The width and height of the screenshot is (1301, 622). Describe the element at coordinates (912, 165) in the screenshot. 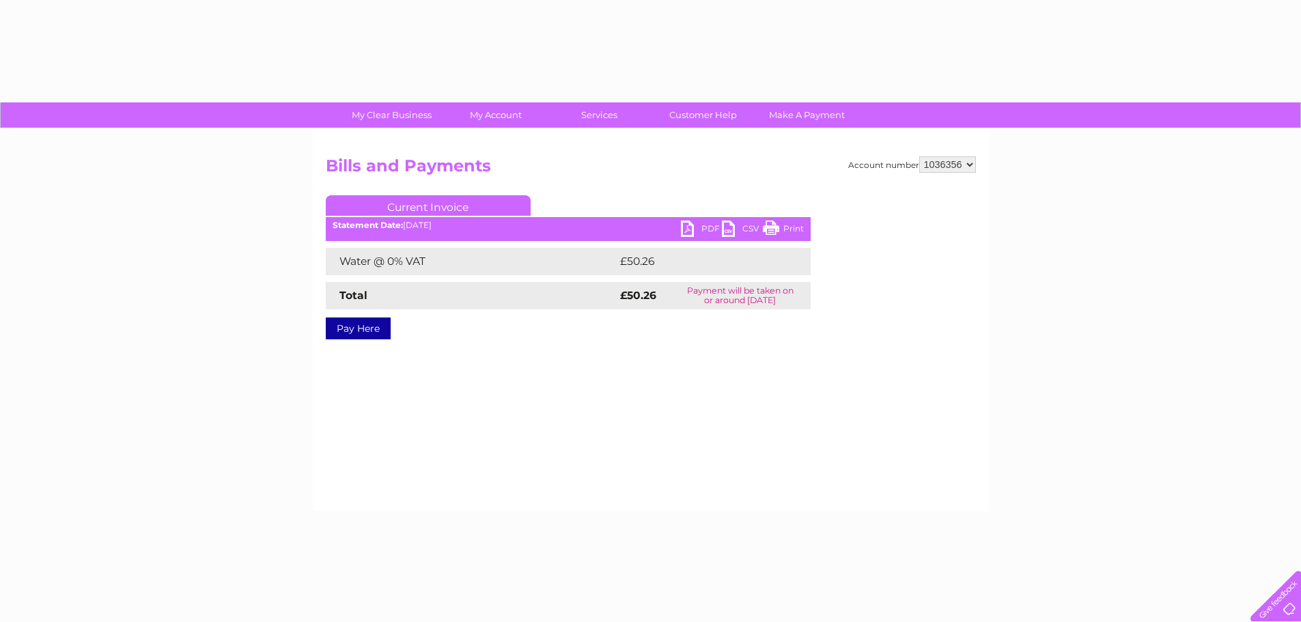

I see `div: Account number` at that location.